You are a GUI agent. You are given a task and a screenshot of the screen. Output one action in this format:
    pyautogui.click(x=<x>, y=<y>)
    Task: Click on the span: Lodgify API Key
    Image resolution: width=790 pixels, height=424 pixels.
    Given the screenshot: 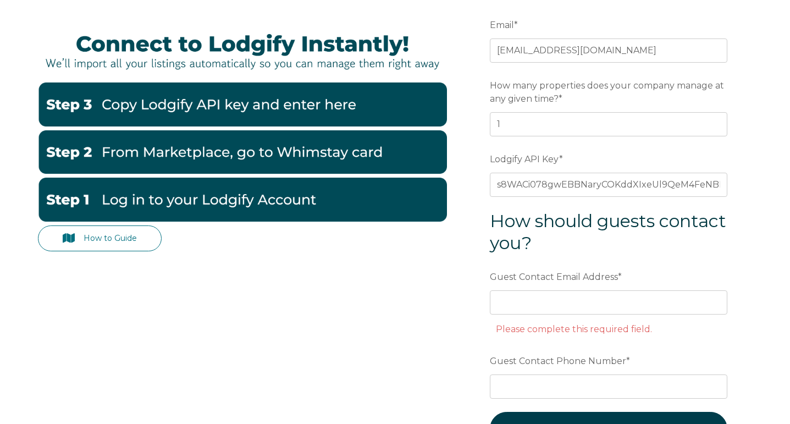 What is the action you would take?
    pyautogui.click(x=525, y=159)
    